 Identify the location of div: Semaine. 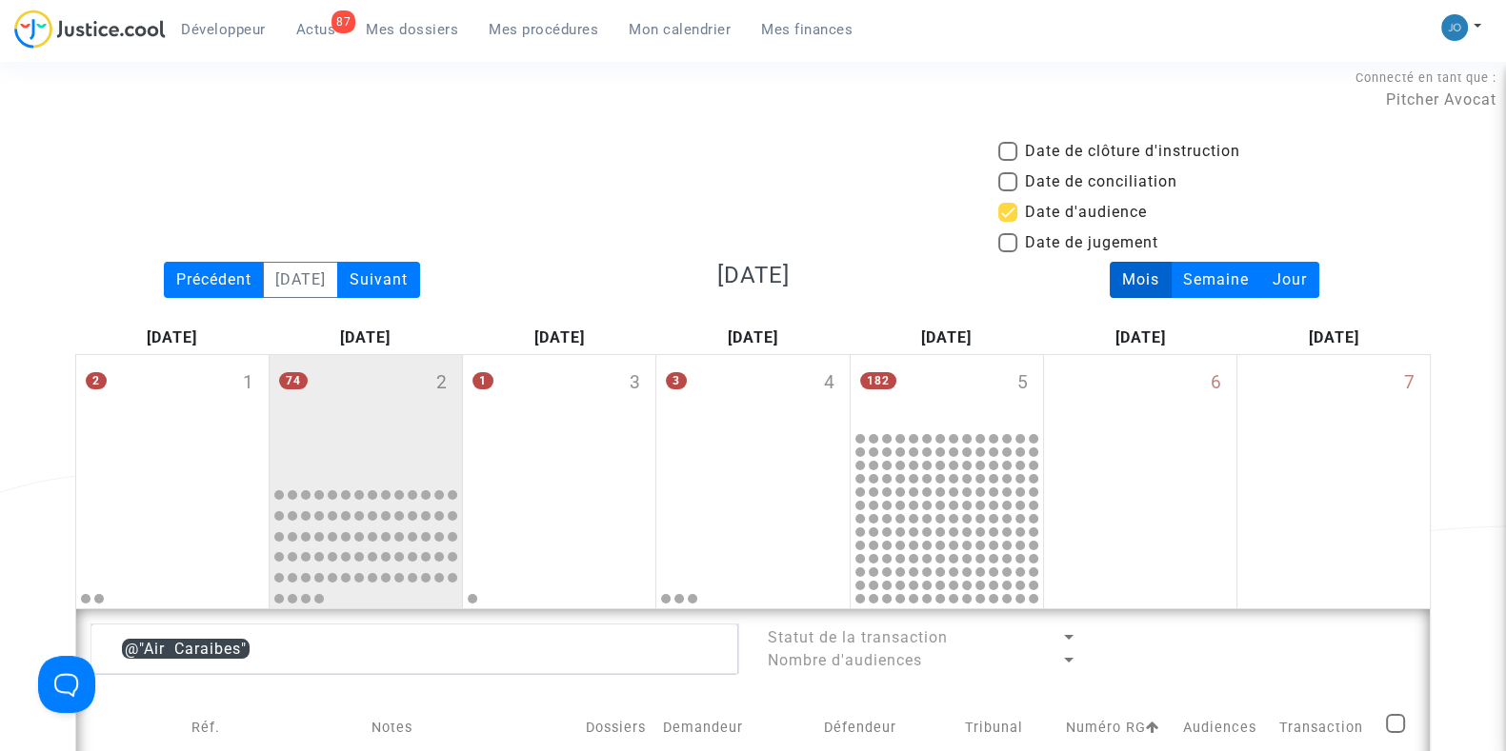
(1215, 280).